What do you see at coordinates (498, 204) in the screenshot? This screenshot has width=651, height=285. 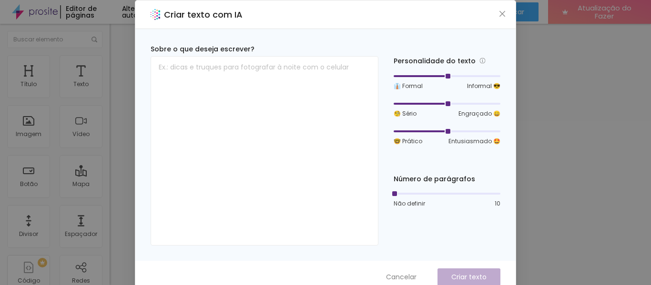 I see `span: 10` at bounding box center [498, 204].